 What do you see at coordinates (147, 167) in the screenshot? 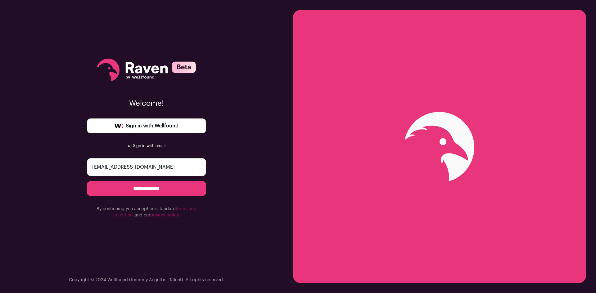
I see `input: email@example.com` at bounding box center [147, 167].